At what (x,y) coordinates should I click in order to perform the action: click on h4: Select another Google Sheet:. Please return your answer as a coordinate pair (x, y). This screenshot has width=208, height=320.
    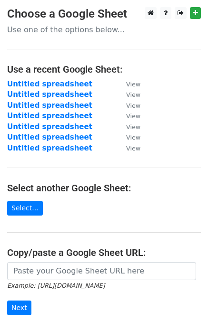
    Looking at the image, I should click on (104, 188).